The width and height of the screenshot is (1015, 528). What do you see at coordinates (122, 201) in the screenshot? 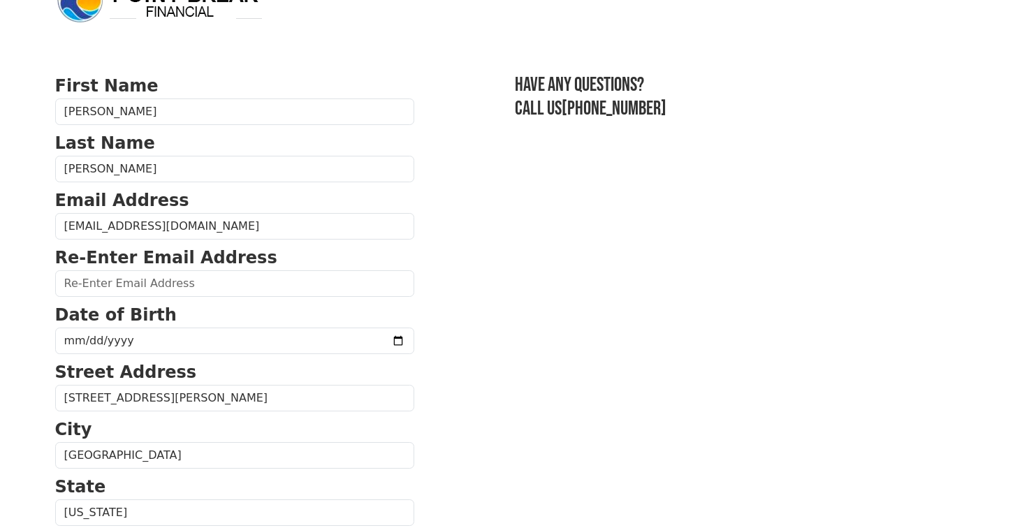
I see `strong: Email Address` at bounding box center [122, 201].